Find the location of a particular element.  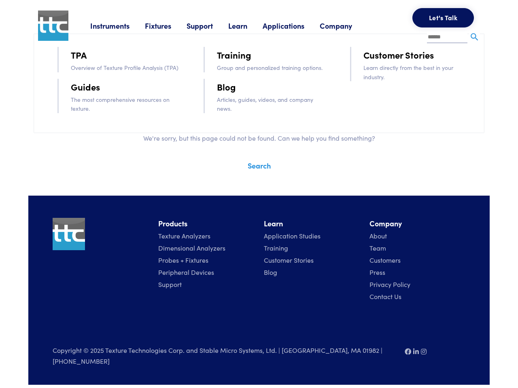

p: We're sorry, but this page could not be found. Can we help you find something? is located at coordinates (259, 138).